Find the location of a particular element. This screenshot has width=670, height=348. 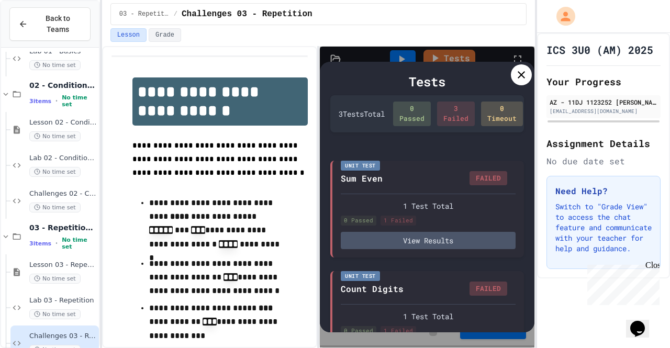

div: Sum Even is located at coordinates (362, 179).